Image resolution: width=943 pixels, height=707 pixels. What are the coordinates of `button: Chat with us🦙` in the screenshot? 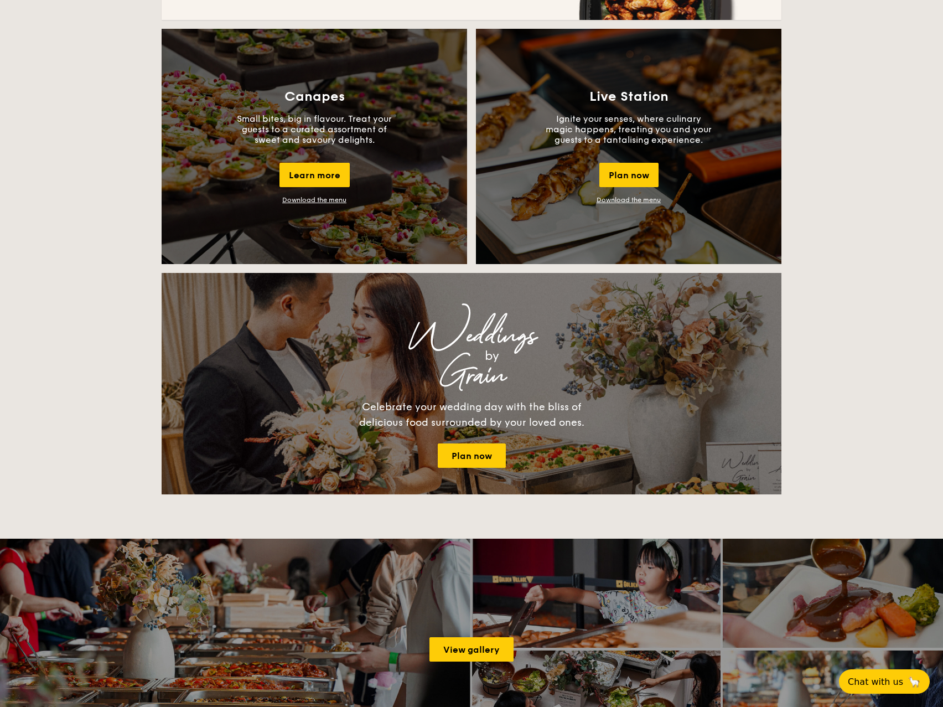 It's located at (884, 681).